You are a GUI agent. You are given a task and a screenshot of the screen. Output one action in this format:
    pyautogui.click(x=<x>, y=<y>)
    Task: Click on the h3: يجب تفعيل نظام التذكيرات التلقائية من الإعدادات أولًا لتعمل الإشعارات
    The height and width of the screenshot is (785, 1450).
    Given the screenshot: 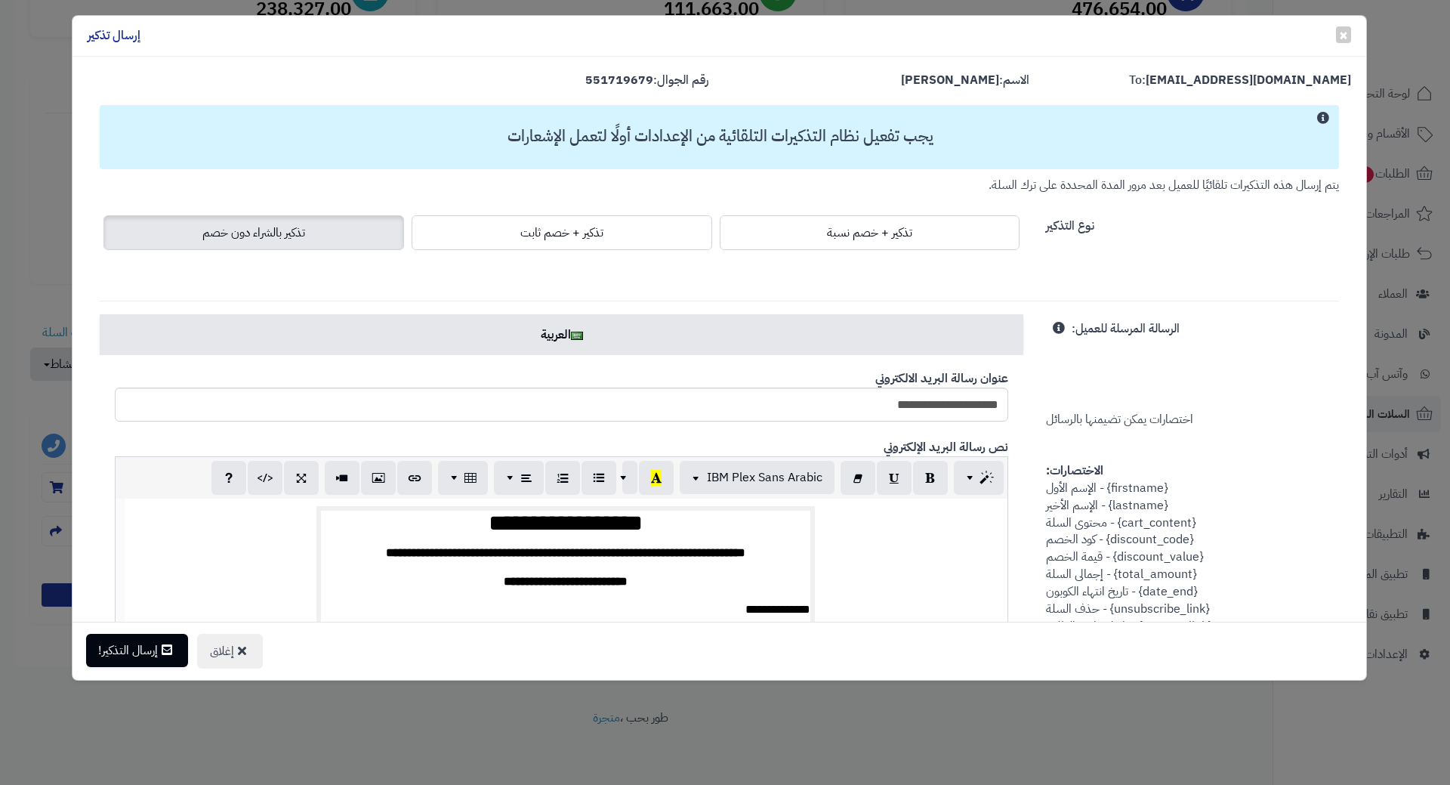 What is the action you would take?
    pyautogui.click(x=720, y=136)
    